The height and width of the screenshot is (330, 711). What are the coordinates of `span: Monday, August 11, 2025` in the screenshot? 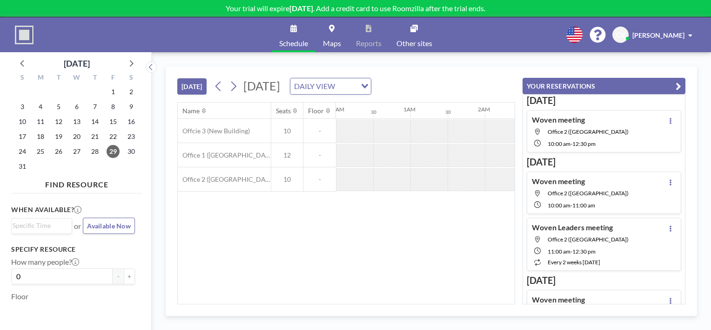 It's located at (40, 121).